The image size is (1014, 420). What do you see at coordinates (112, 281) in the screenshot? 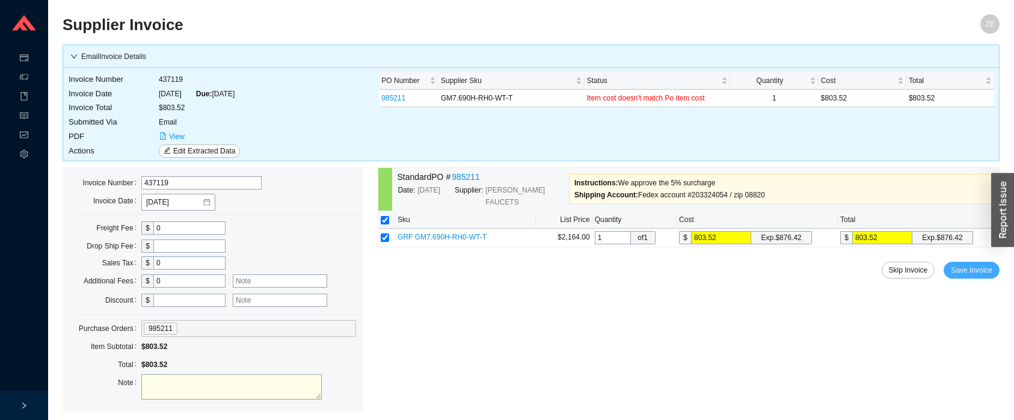
I see `label: Additional Fees` at bounding box center [112, 281].